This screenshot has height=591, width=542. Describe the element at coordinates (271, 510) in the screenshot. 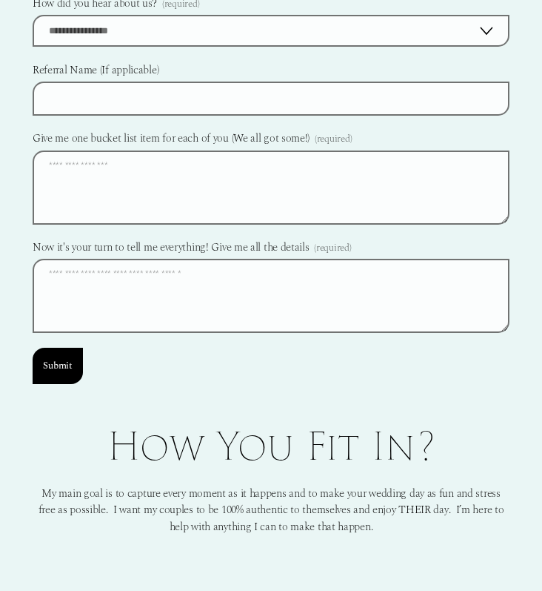

I see `p: My main goal is to capture every moment as it happens and to make your wedding day as fun and str...` at that location.